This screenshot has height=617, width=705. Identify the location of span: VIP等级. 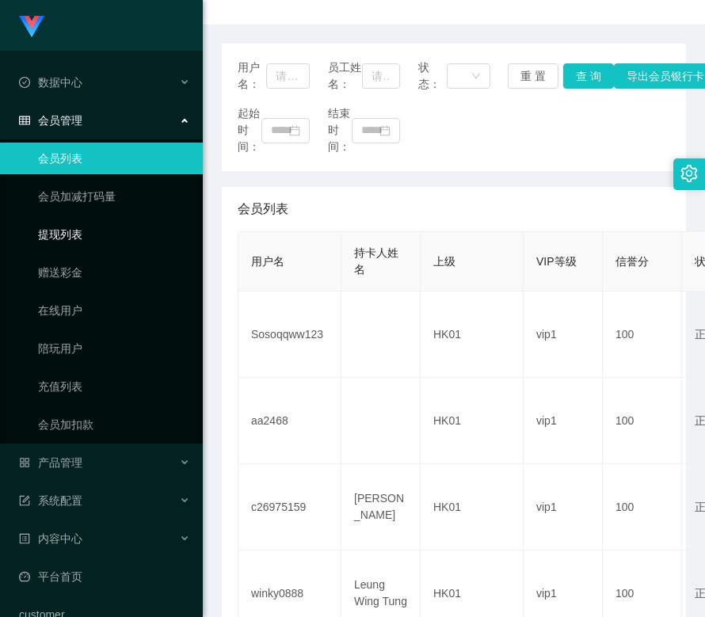
(556, 261).